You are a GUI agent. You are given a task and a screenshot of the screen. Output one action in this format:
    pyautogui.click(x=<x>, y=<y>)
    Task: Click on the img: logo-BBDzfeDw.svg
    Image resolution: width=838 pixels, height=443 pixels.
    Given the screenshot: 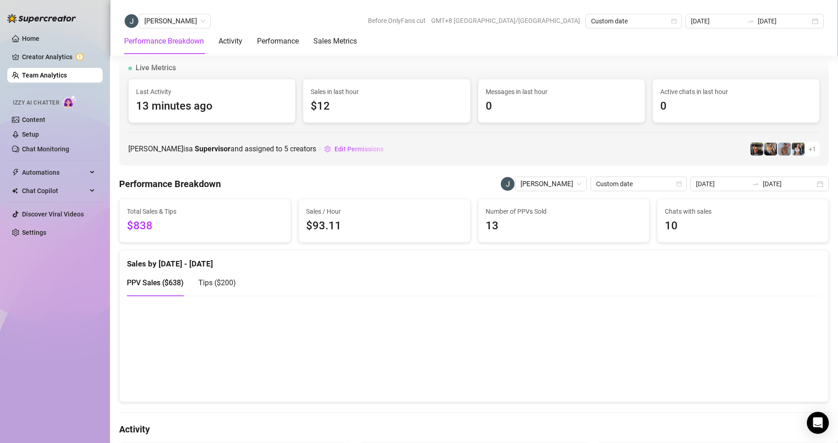 What is the action you would take?
    pyautogui.click(x=42, y=18)
    